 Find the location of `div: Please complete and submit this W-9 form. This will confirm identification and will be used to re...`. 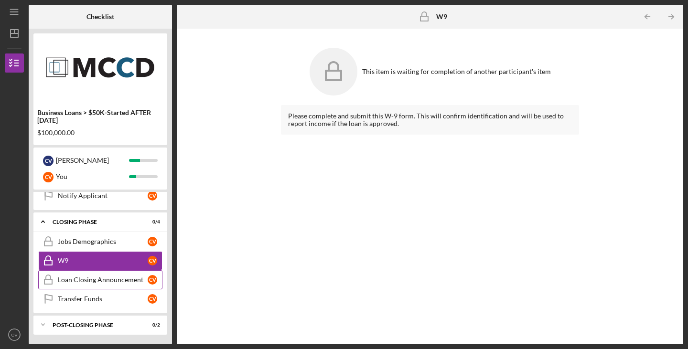

div: Please complete and submit this W-9 form. This will confirm identification and will be used to re... is located at coordinates (430, 120).